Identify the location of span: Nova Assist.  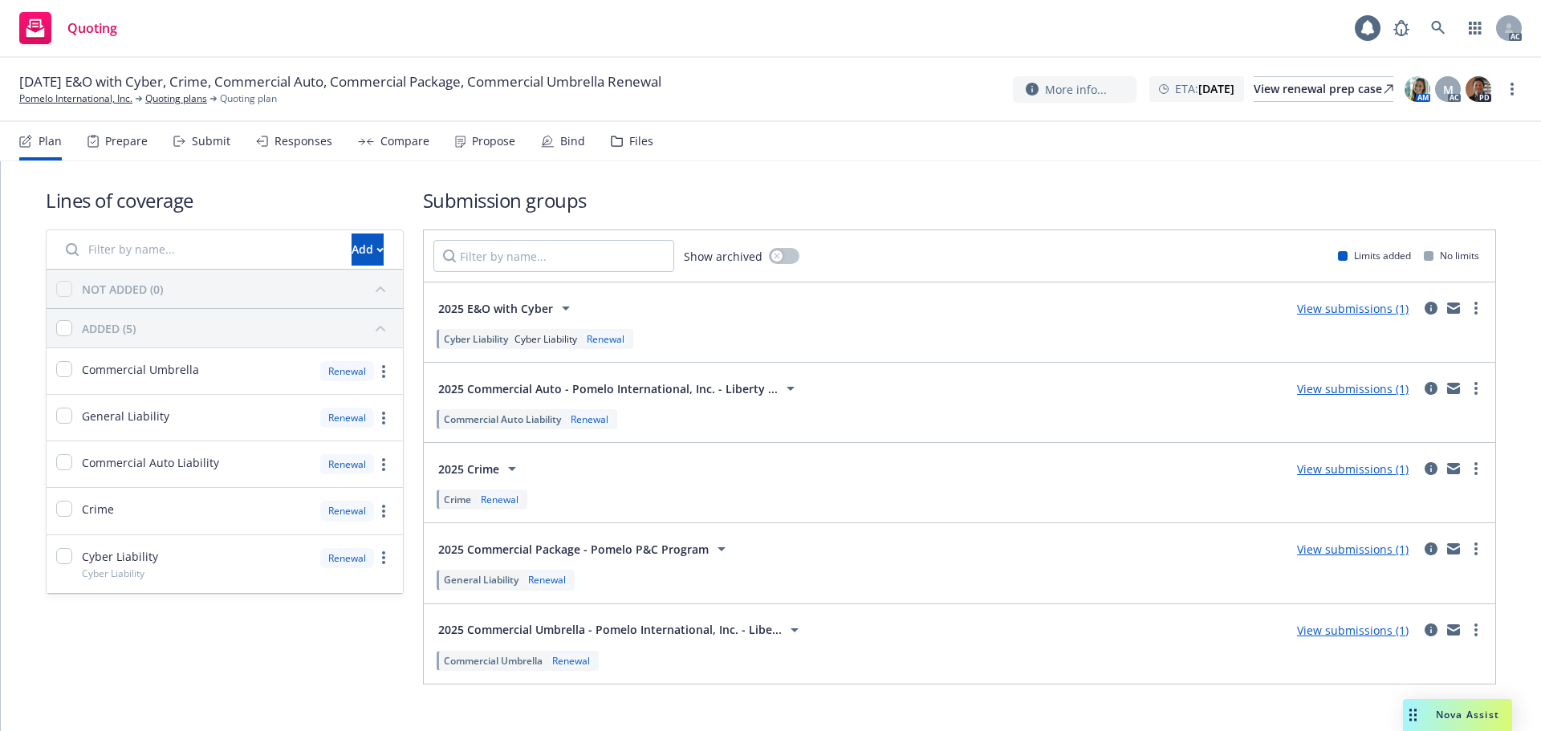
(1467, 714).